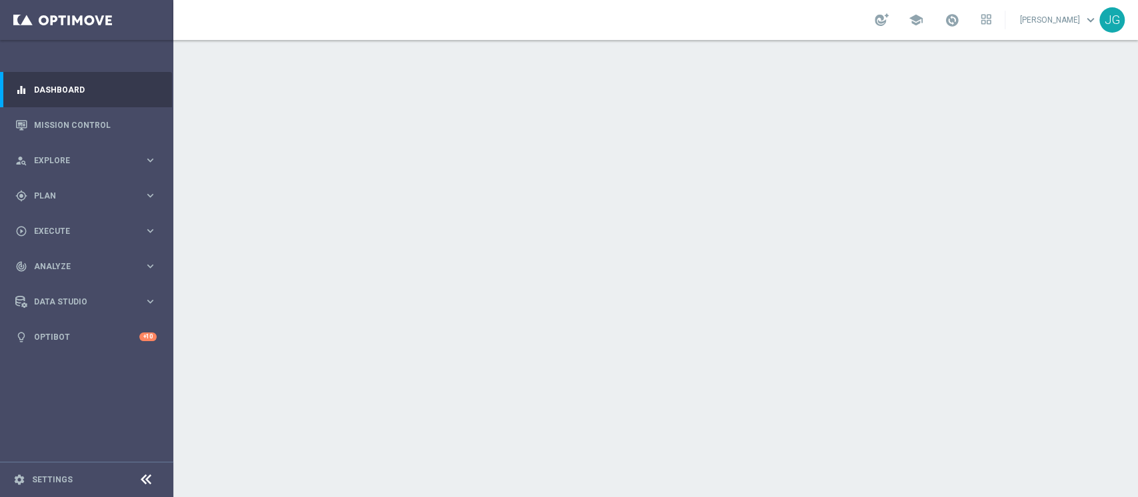  I want to click on div: Explore, so click(79, 161).